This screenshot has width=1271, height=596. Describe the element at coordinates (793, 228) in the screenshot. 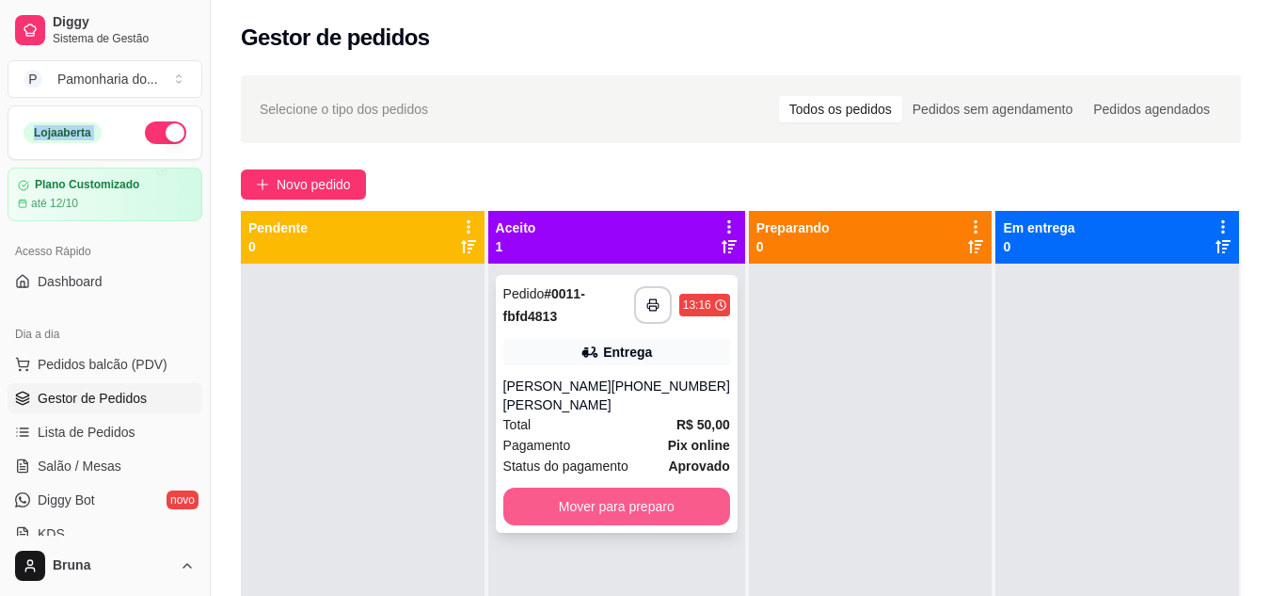

I see `p: Preparando` at that location.